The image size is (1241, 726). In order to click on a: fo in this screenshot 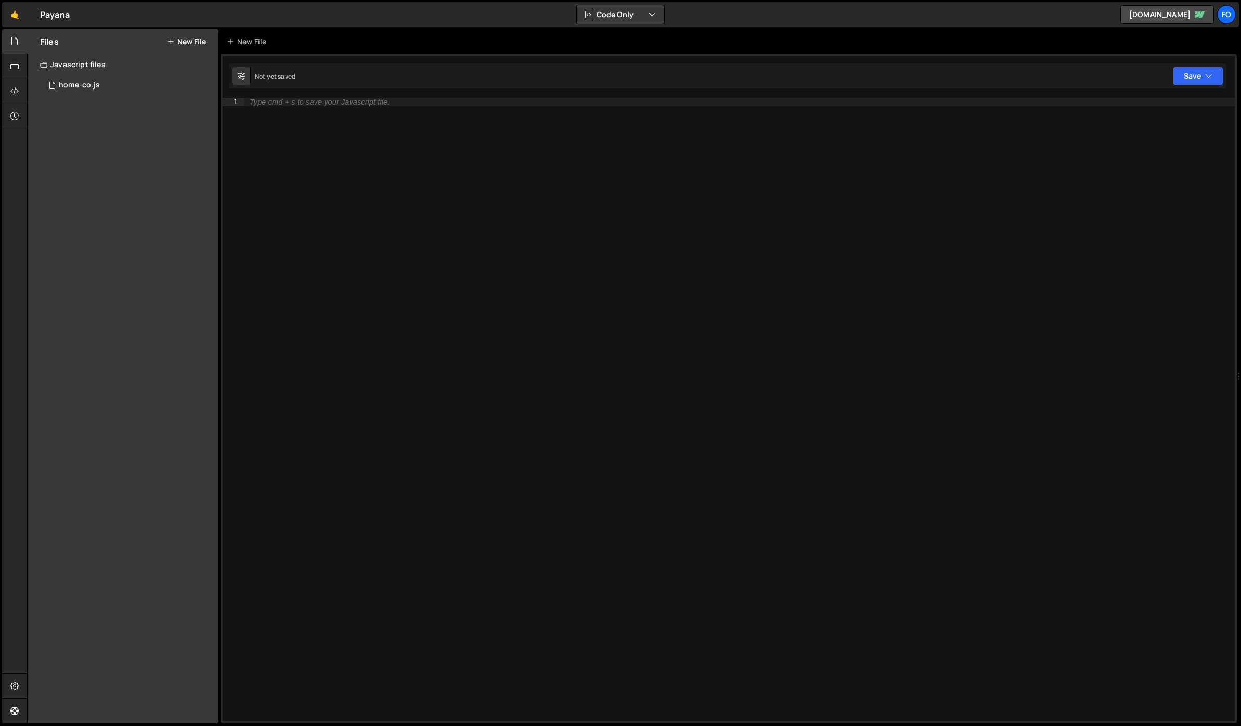, I will do `click(1227, 15)`.